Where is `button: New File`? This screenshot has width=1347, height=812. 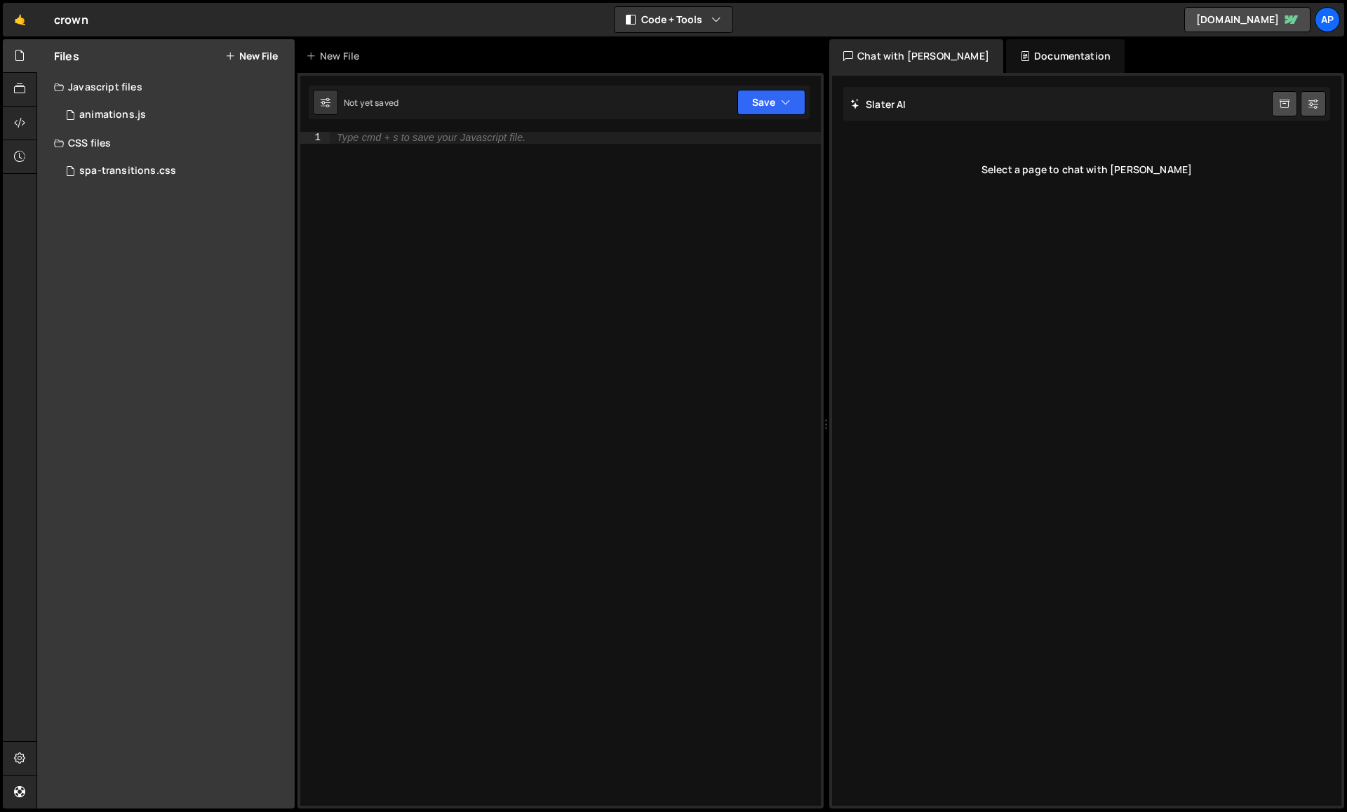 button: New File is located at coordinates (251, 56).